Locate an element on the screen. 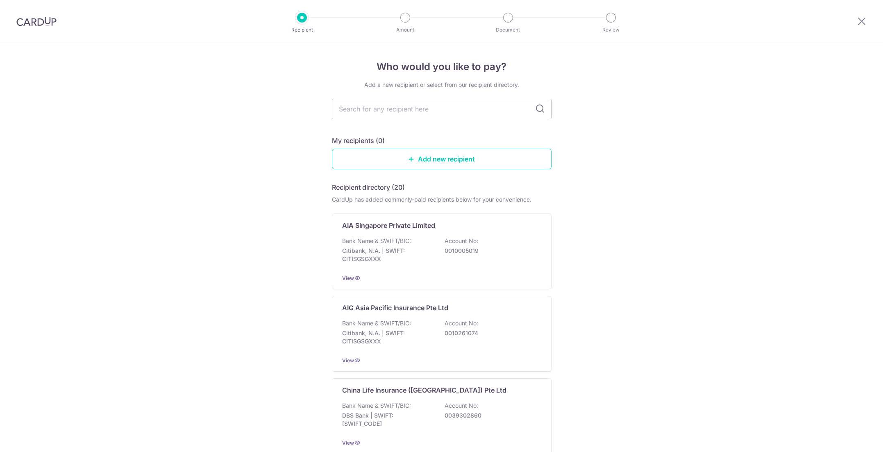  p: 0010261074 is located at coordinates (490, 333).